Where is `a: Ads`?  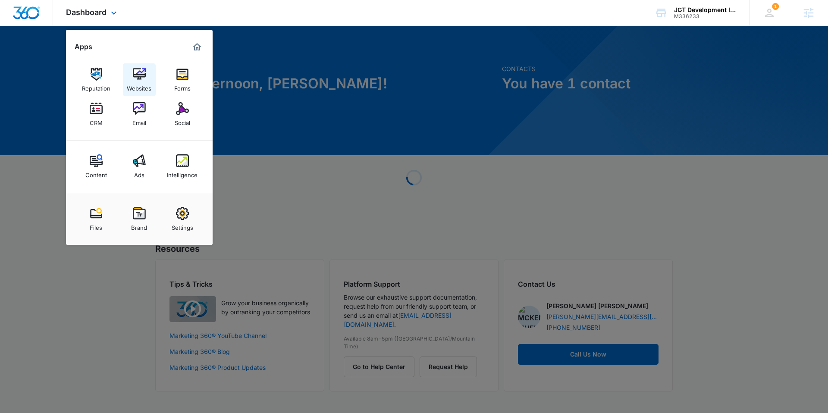
a: Ads is located at coordinates (139, 167).